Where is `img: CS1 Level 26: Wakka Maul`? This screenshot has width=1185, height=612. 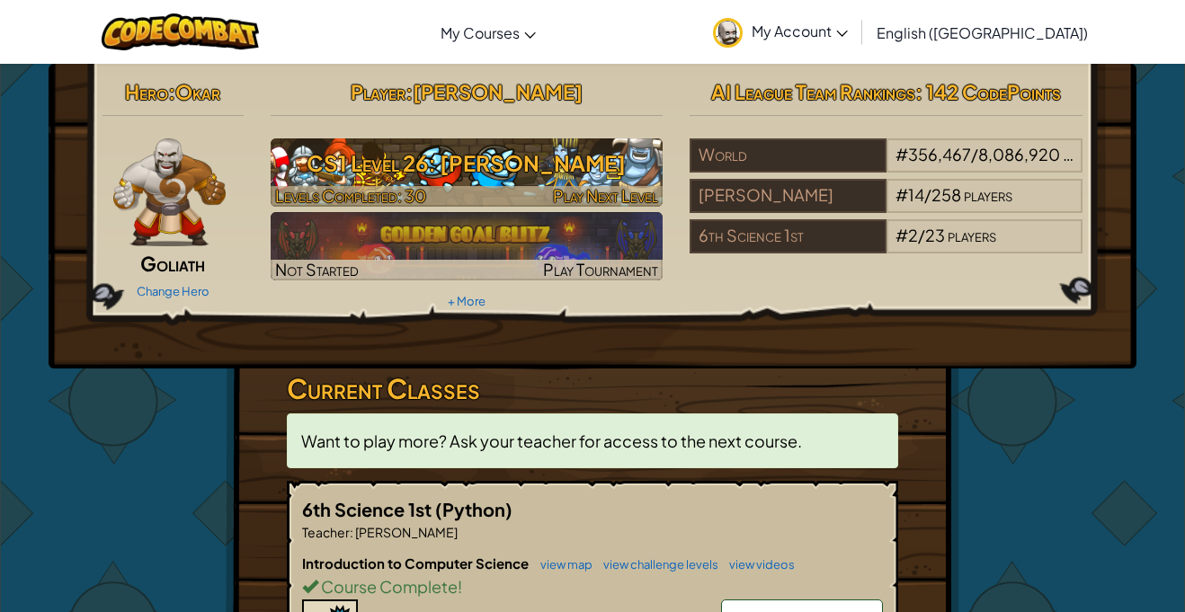
img: CS1 Level 26: Wakka Maul is located at coordinates (467, 173).